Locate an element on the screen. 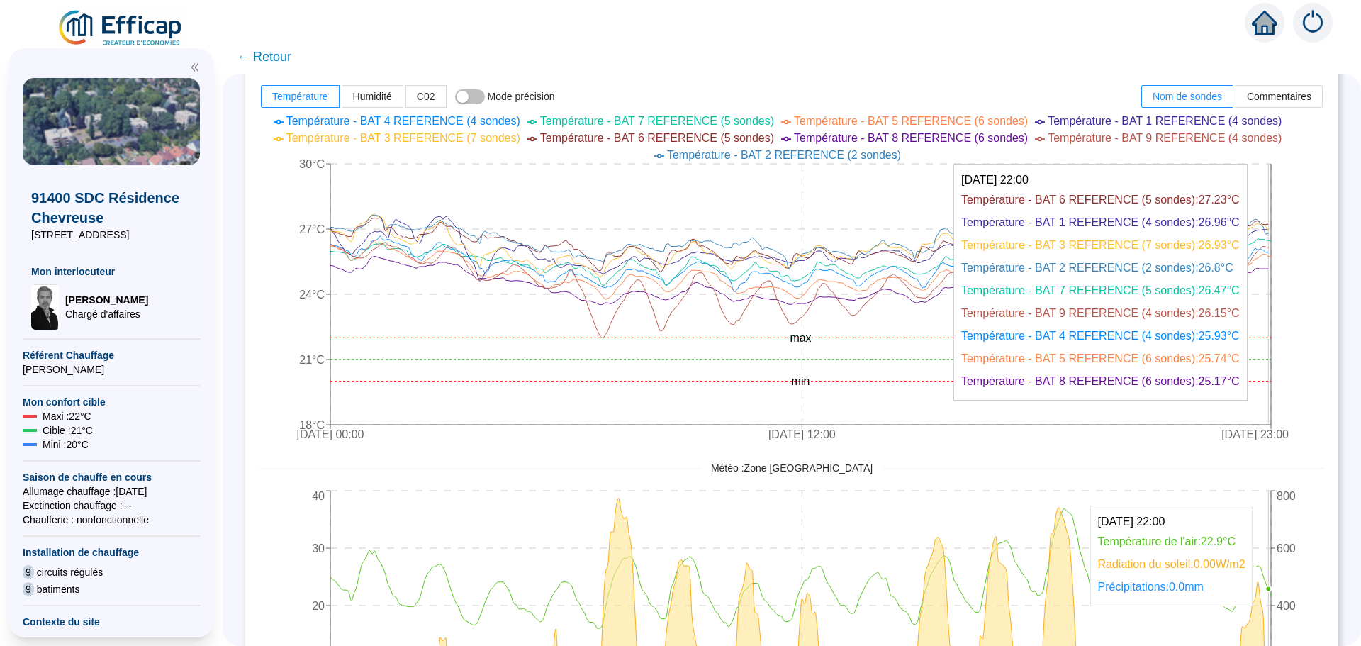 This screenshot has width=1361, height=646. span: Nom de sondes is located at coordinates (1188, 96).